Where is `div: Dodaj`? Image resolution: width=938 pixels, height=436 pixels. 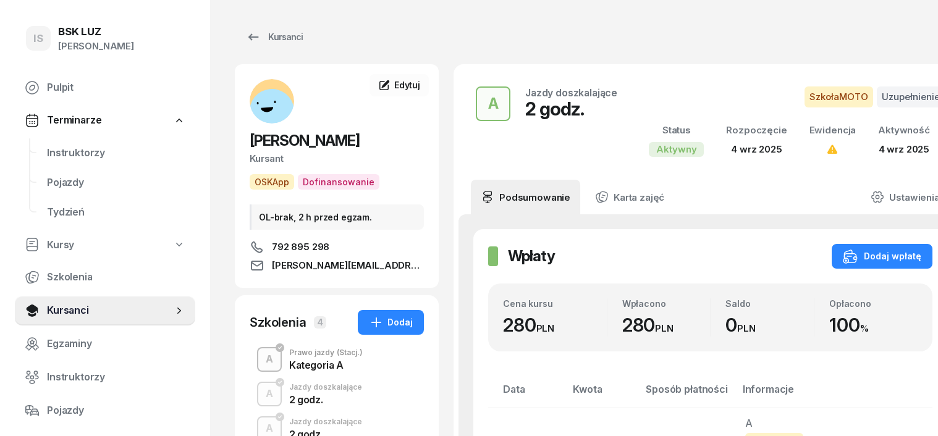 div: Dodaj is located at coordinates (390, 322).